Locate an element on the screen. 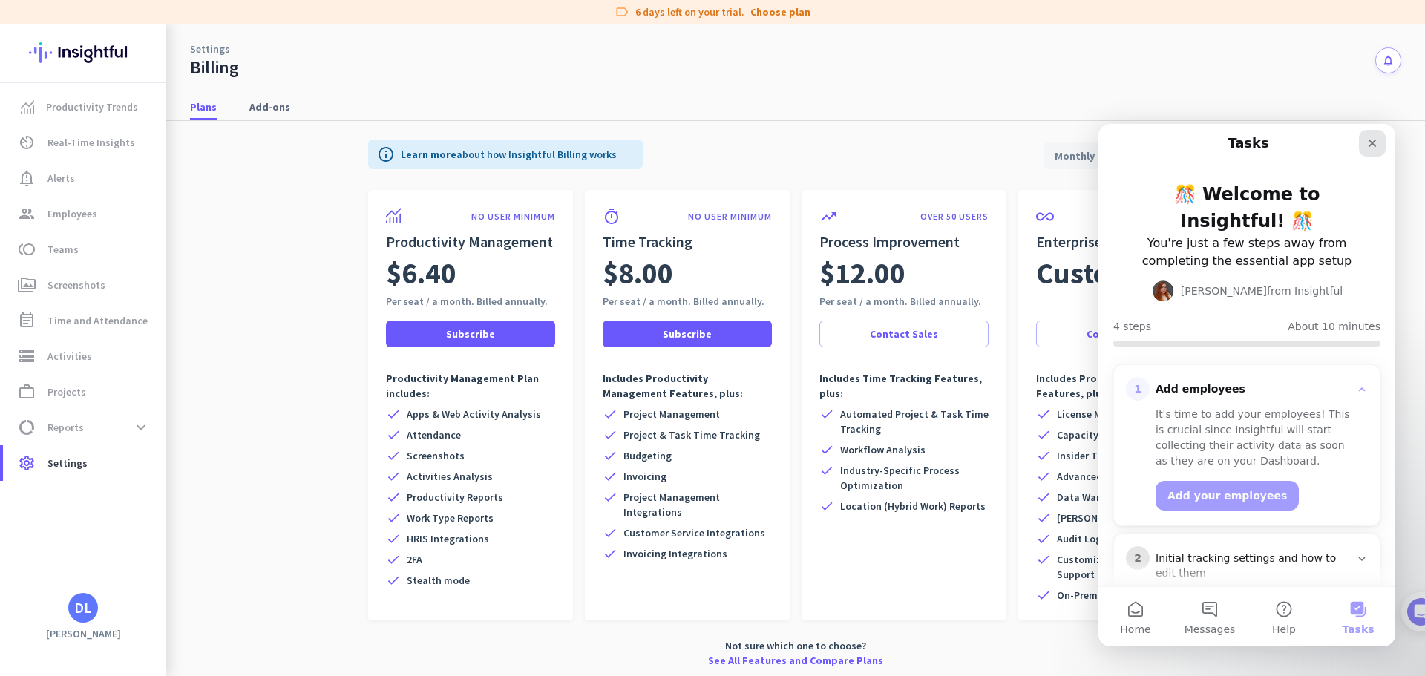 The height and width of the screenshot is (676, 1425). span: Invoicing is located at coordinates (645, 476).